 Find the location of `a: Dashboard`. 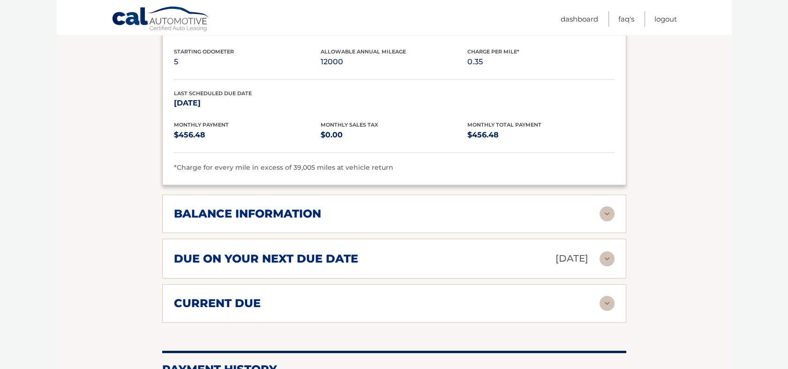

a: Dashboard is located at coordinates (579, 19).